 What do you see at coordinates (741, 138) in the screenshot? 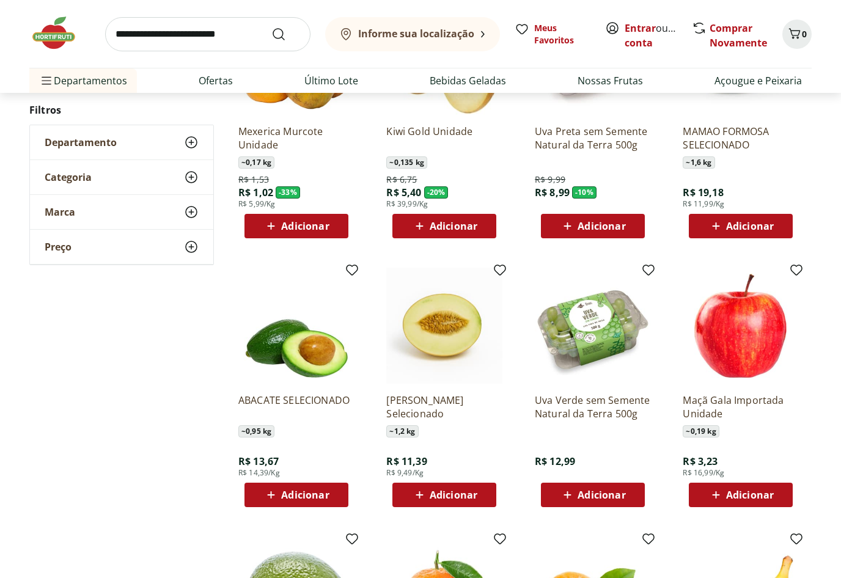
I see `a: MAMAO FORMOSA SELECIONADO` at bounding box center [741, 138].